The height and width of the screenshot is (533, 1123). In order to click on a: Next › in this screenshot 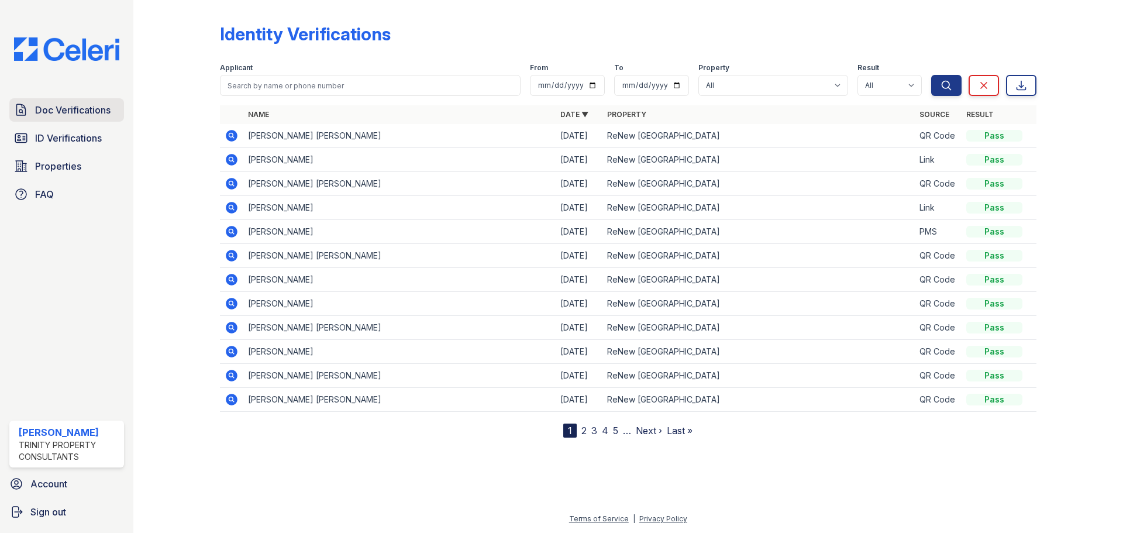, I will do `click(649, 431)`.